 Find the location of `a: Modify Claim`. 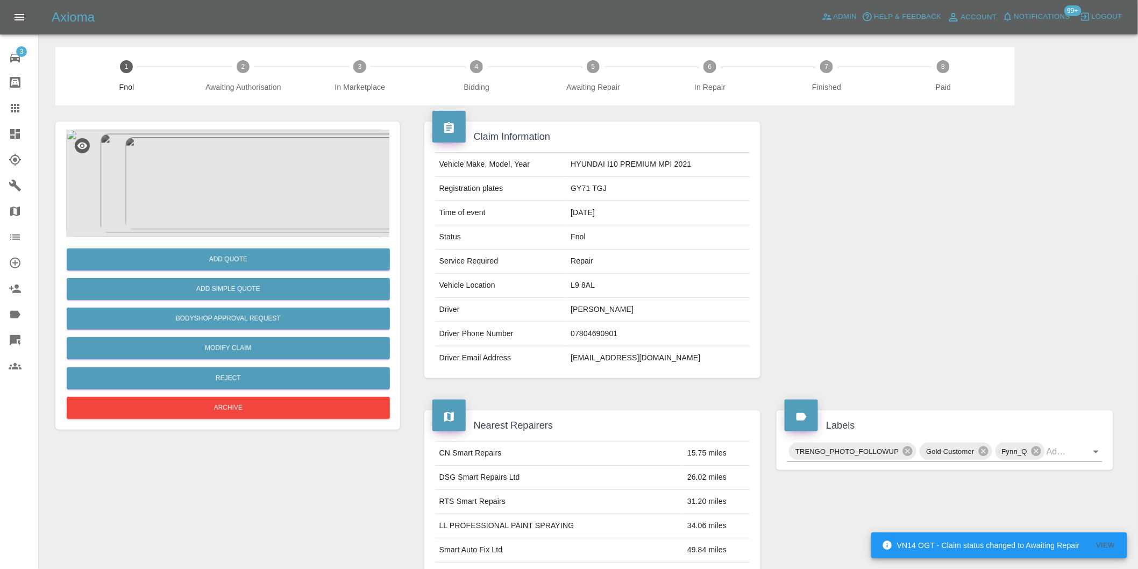

a: Modify Claim is located at coordinates (228, 348).